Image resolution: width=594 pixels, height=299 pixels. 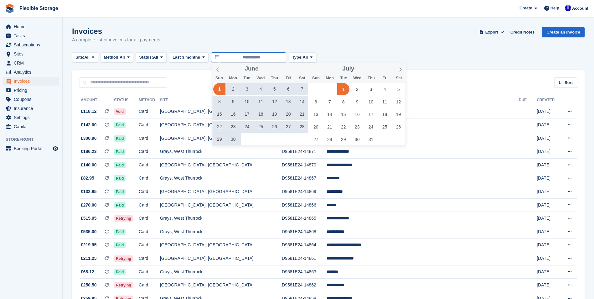 What do you see at coordinates (149, 100) in the screenshot?
I see `th: Method` at bounding box center [149, 100].